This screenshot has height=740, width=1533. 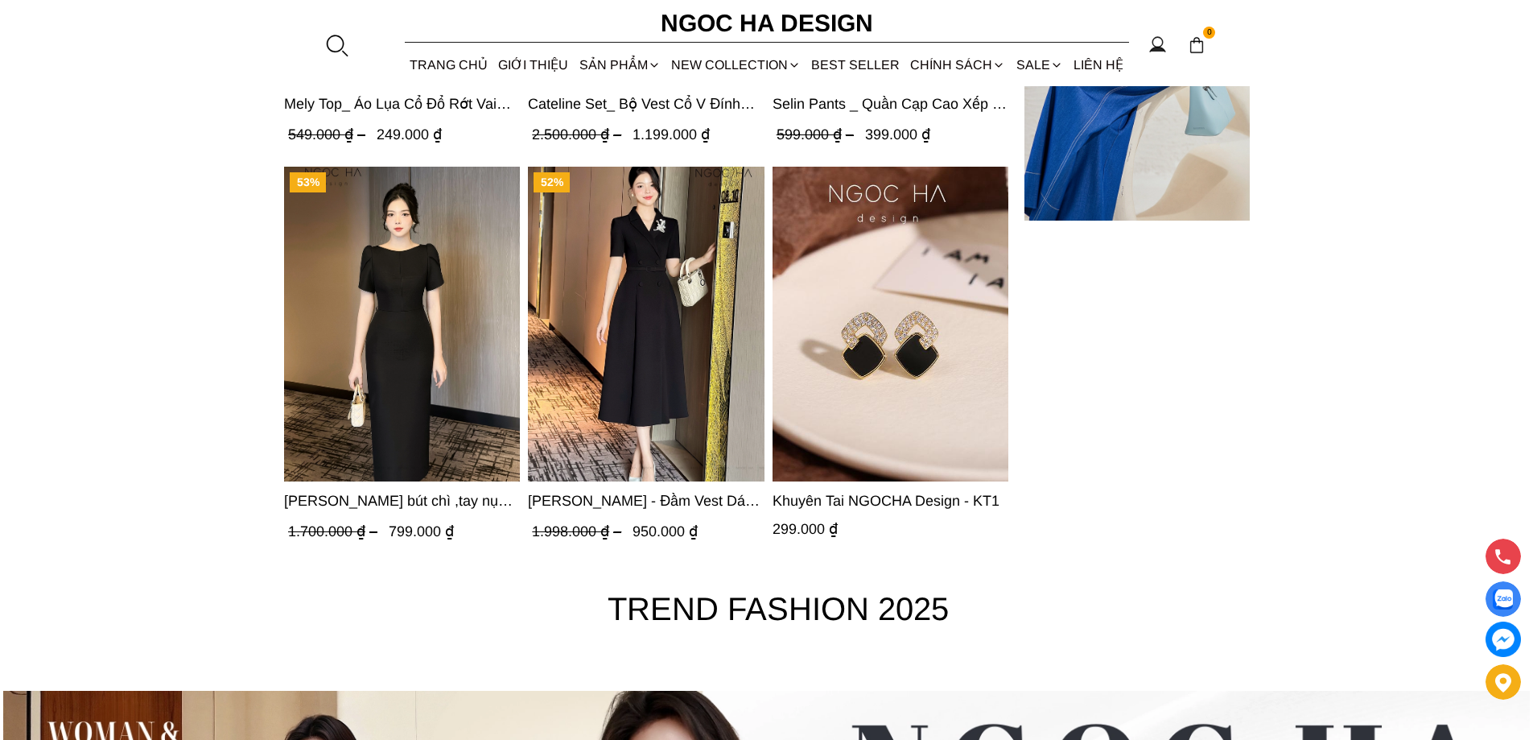 I want to click on span: Selin Pants _ Quần Cạp Cao Xếp Ly Giữa 2 màu Đen, Cam - Q007, so click(x=890, y=104).